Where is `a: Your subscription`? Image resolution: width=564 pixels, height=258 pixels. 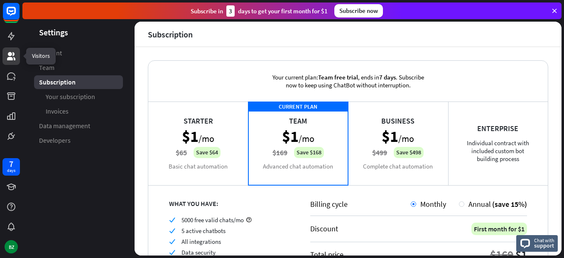
a: Your subscription is located at coordinates (79, 96).